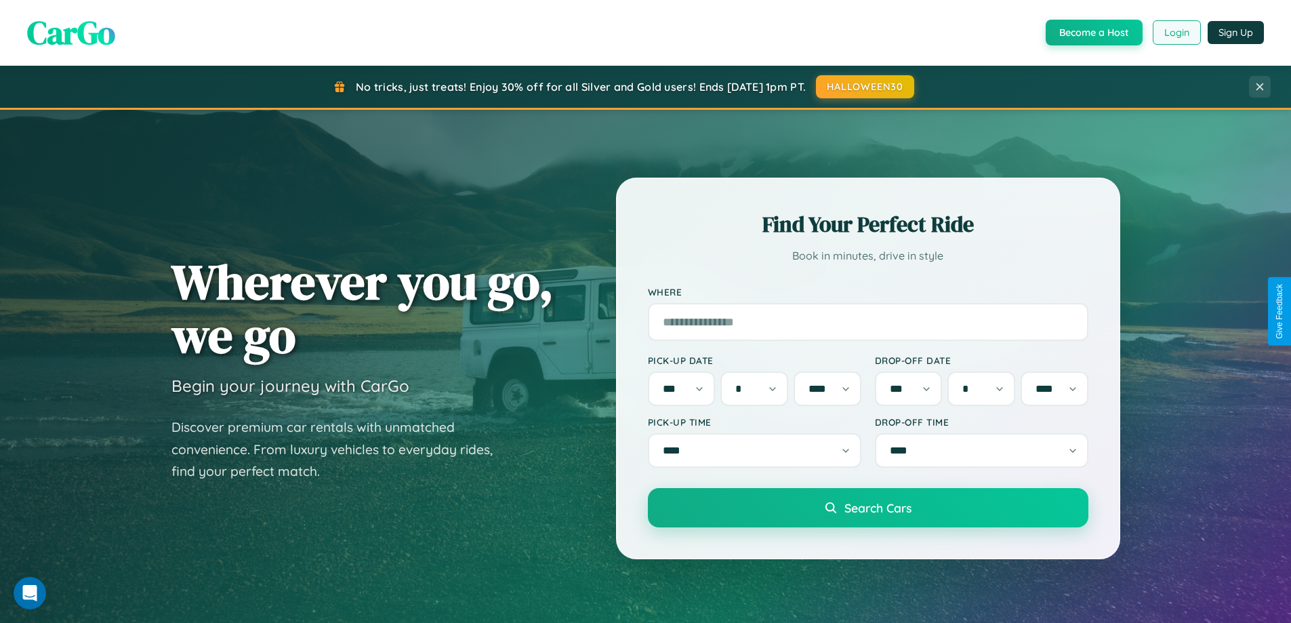 The width and height of the screenshot is (1291, 623). What do you see at coordinates (754, 360) in the screenshot?
I see `label: Pick-up Date` at bounding box center [754, 360].